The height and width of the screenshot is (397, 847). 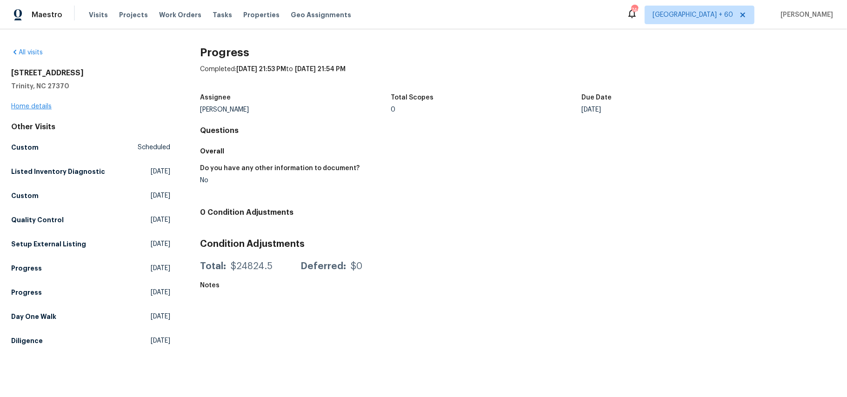 I want to click on h5: Do you have any other information to document?, so click(x=280, y=168).